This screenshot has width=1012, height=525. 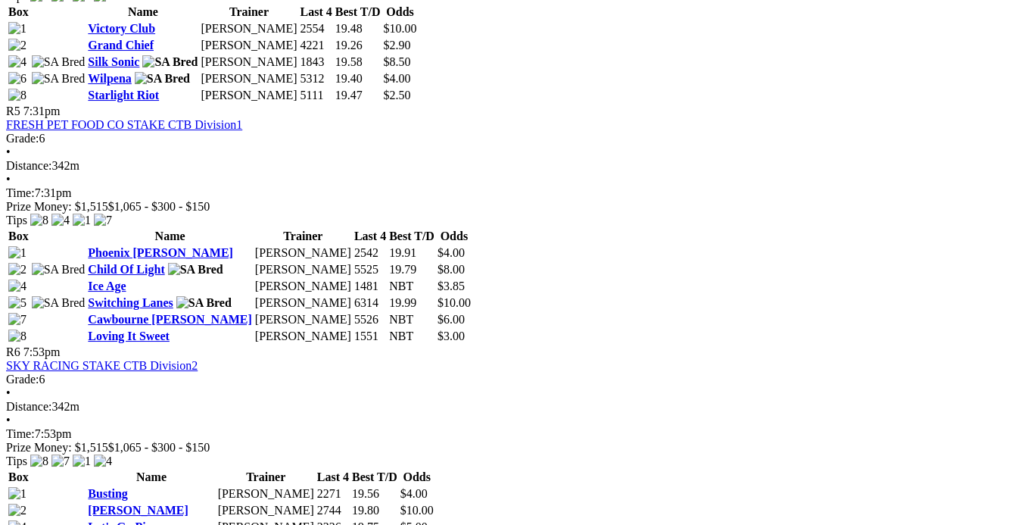 I want to click on a: Victory Club, so click(x=121, y=28).